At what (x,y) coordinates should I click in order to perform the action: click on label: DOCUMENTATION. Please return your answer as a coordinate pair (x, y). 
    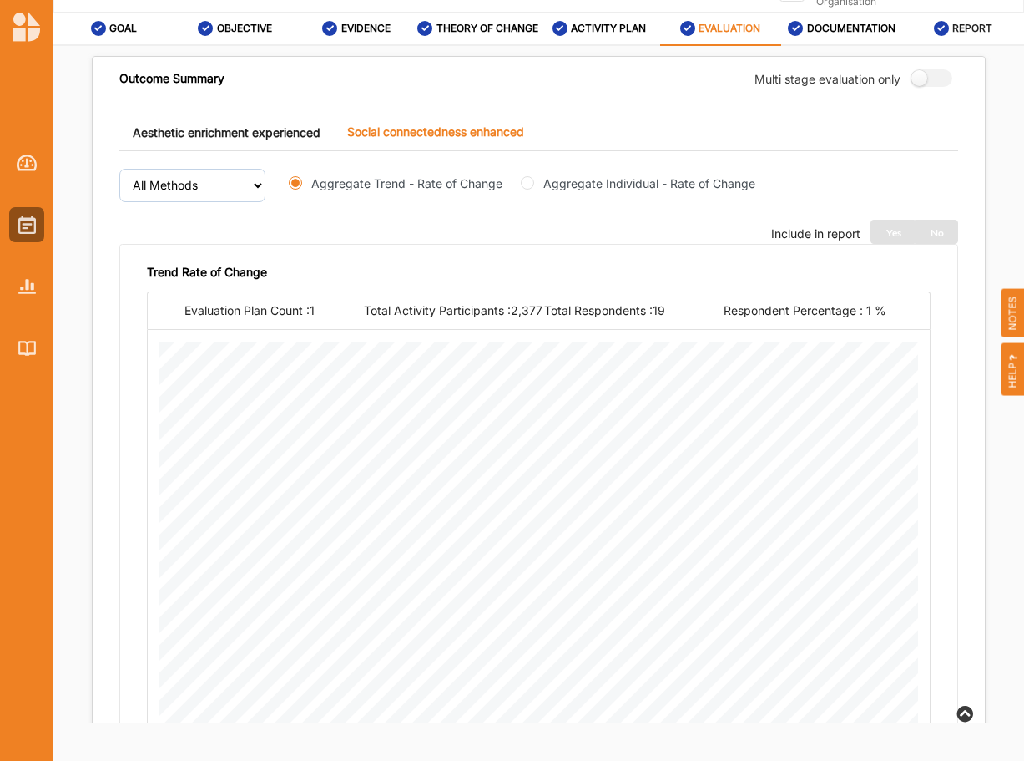
    Looking at the image, I should click on (852, 28).